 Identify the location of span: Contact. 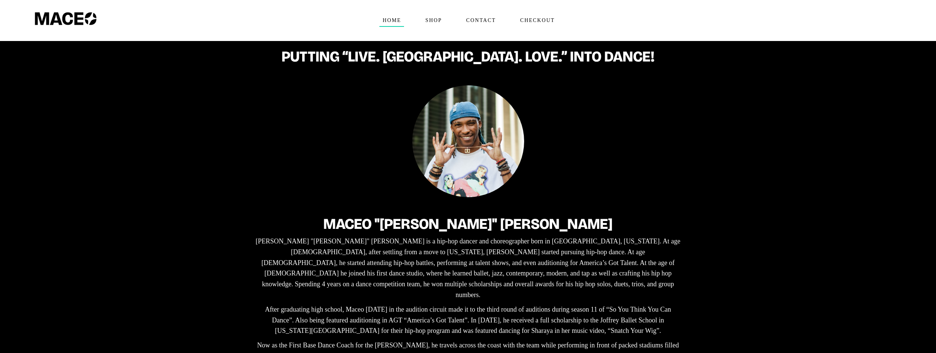
(481, 21).